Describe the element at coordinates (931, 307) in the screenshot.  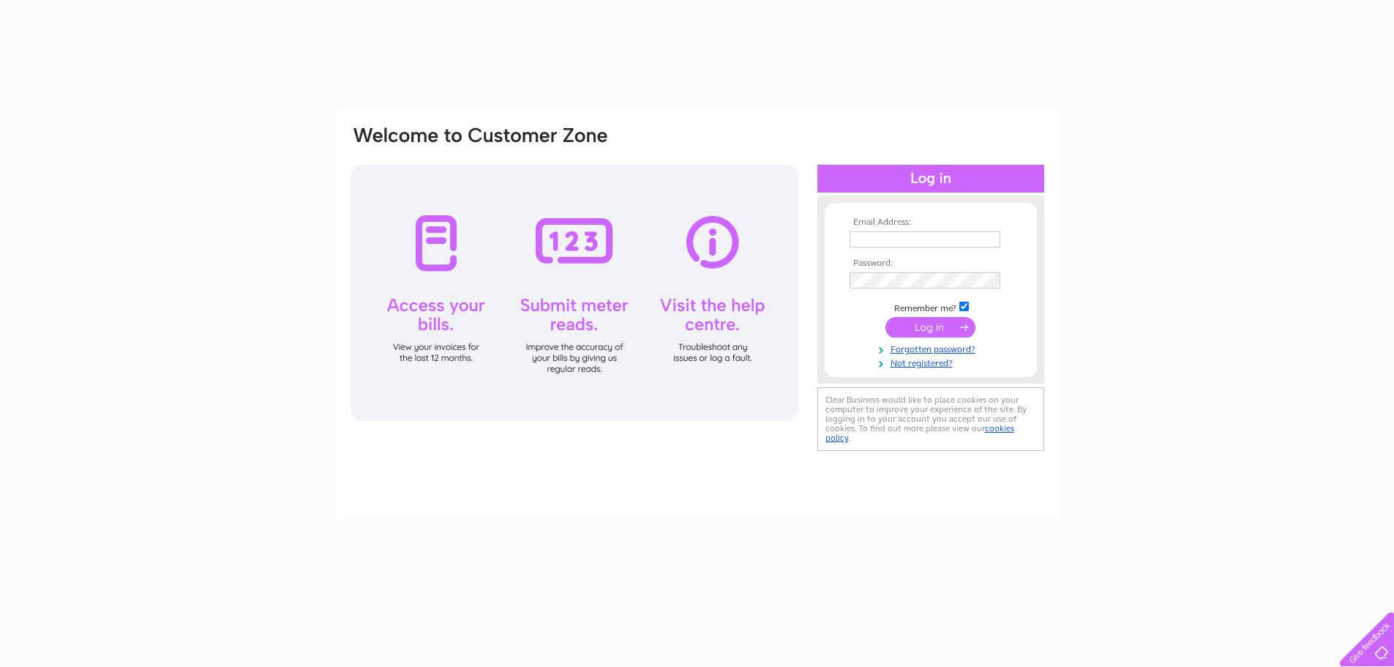
I see `td: Remember me?` at that location.